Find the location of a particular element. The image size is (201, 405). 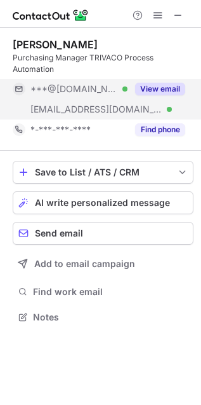

button: AI write personalized message is located at coordinates (103, 203).